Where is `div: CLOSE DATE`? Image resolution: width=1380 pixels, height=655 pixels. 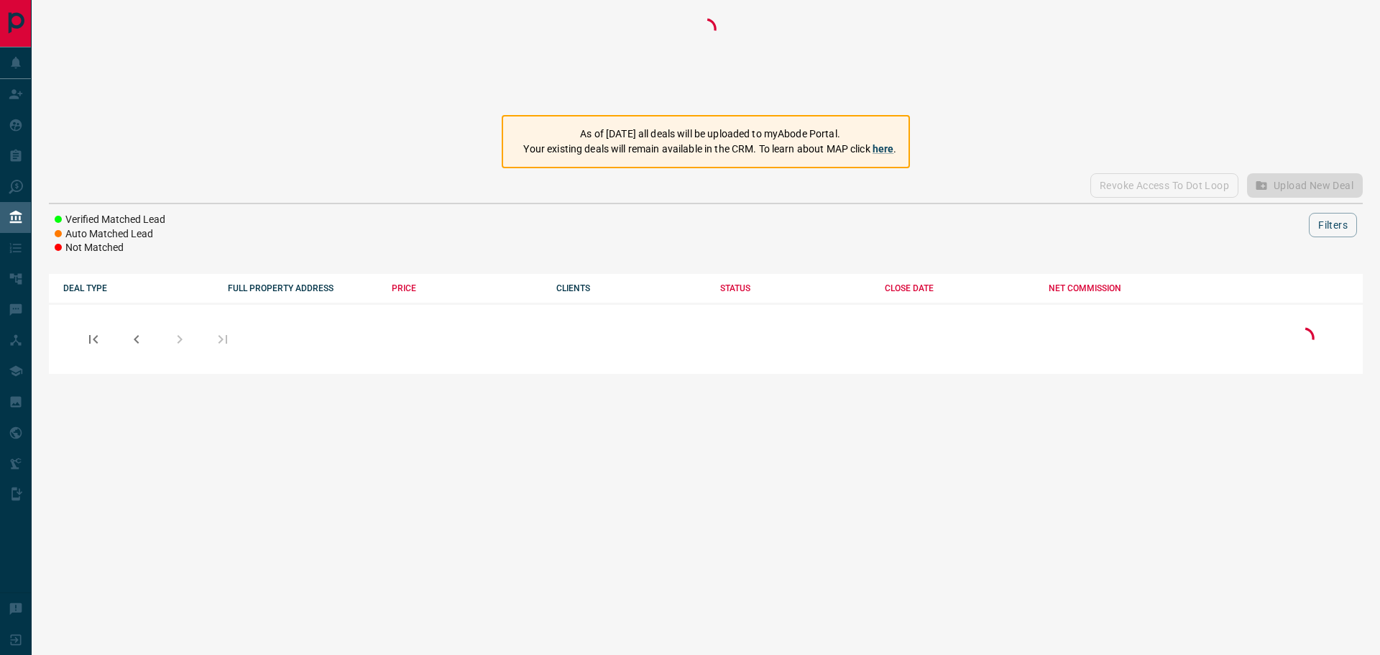
div: CLOSE DATE is located at coordinates (960, 288).